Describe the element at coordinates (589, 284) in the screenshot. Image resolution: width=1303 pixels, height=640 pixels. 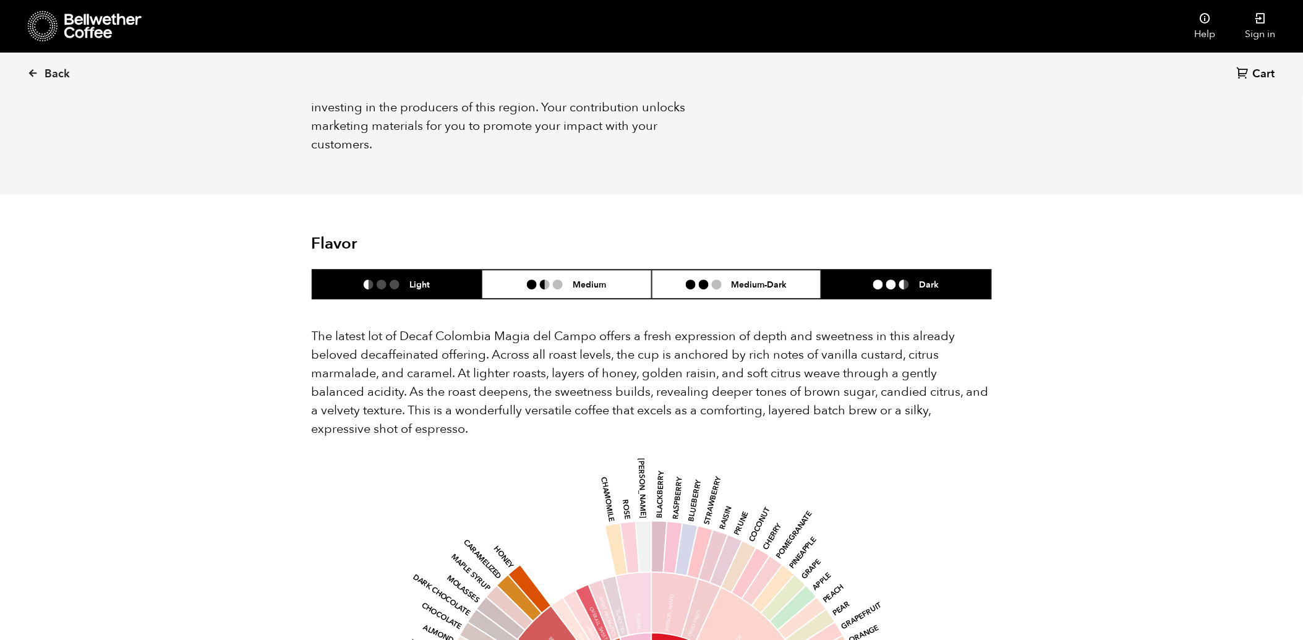
I see `h6: Medium` at that location.